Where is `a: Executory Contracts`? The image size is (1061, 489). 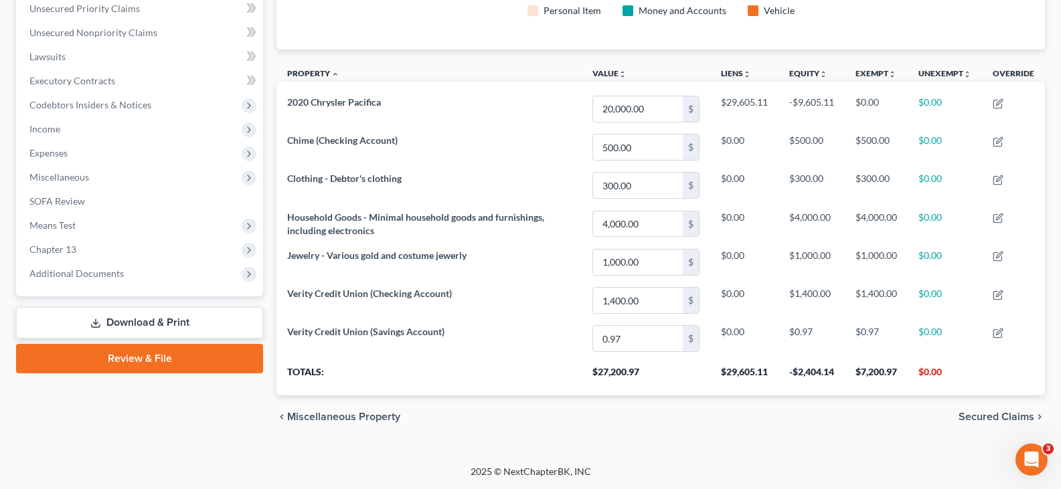
a: Executory Contracts is located at coordinates (141, 81).